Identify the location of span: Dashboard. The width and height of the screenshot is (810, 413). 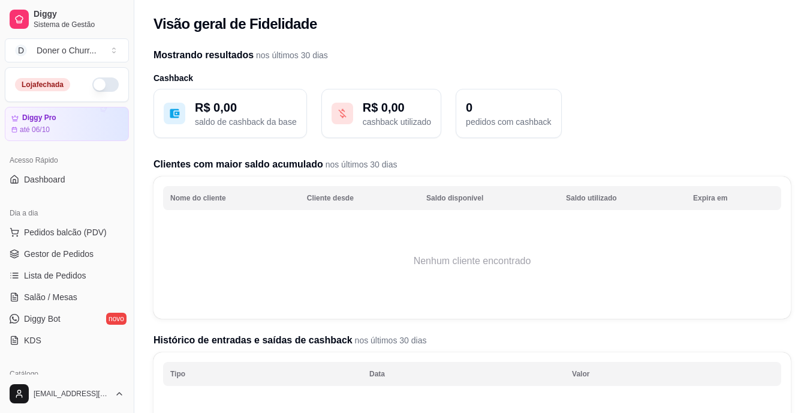
(44, 179).